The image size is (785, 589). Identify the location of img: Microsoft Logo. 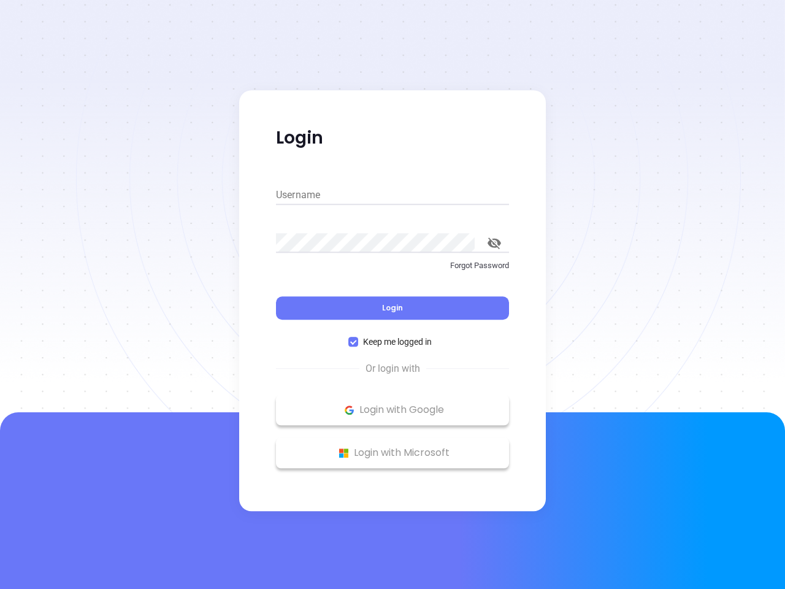
(343, 453).